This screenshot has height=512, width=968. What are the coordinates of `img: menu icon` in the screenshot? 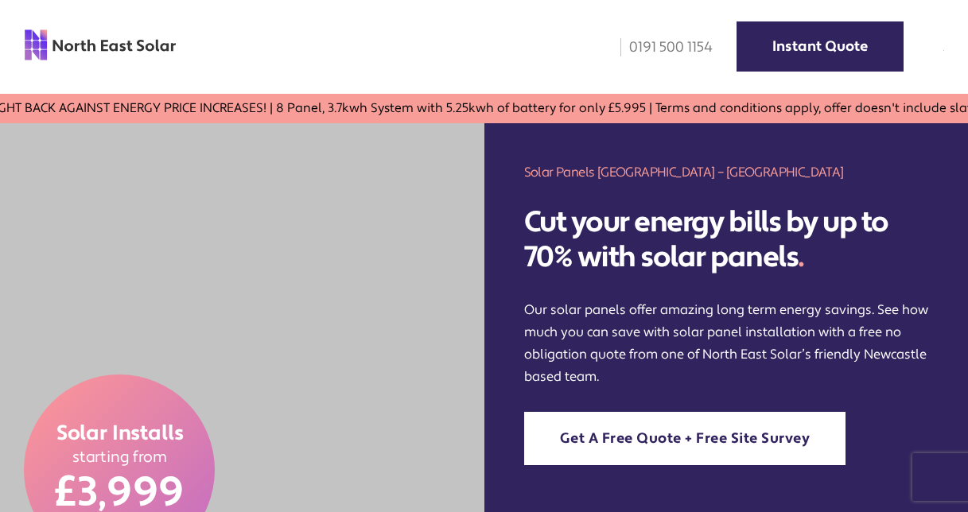 It's located at (944, 50).